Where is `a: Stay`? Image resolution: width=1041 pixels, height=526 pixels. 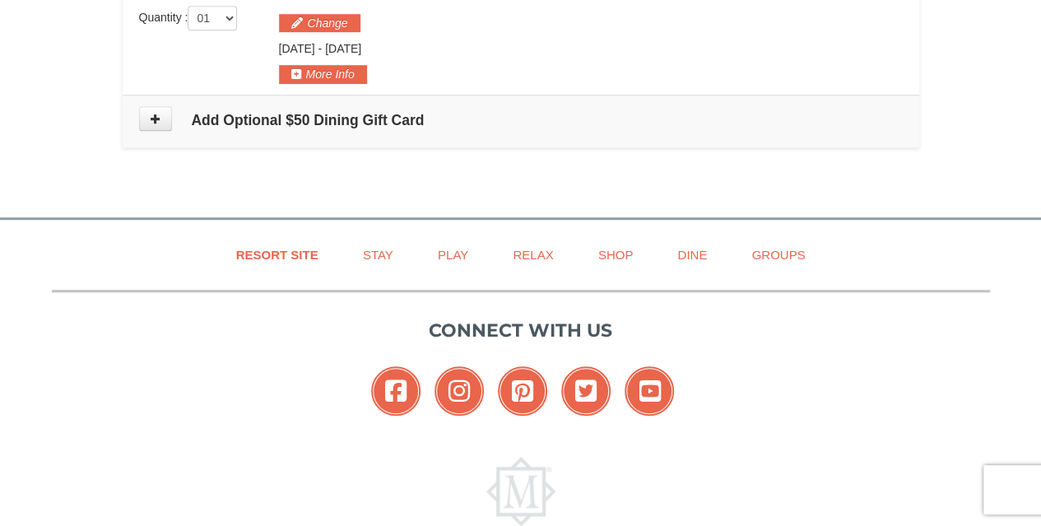 a: Stay is located at coordinates (378, 254).